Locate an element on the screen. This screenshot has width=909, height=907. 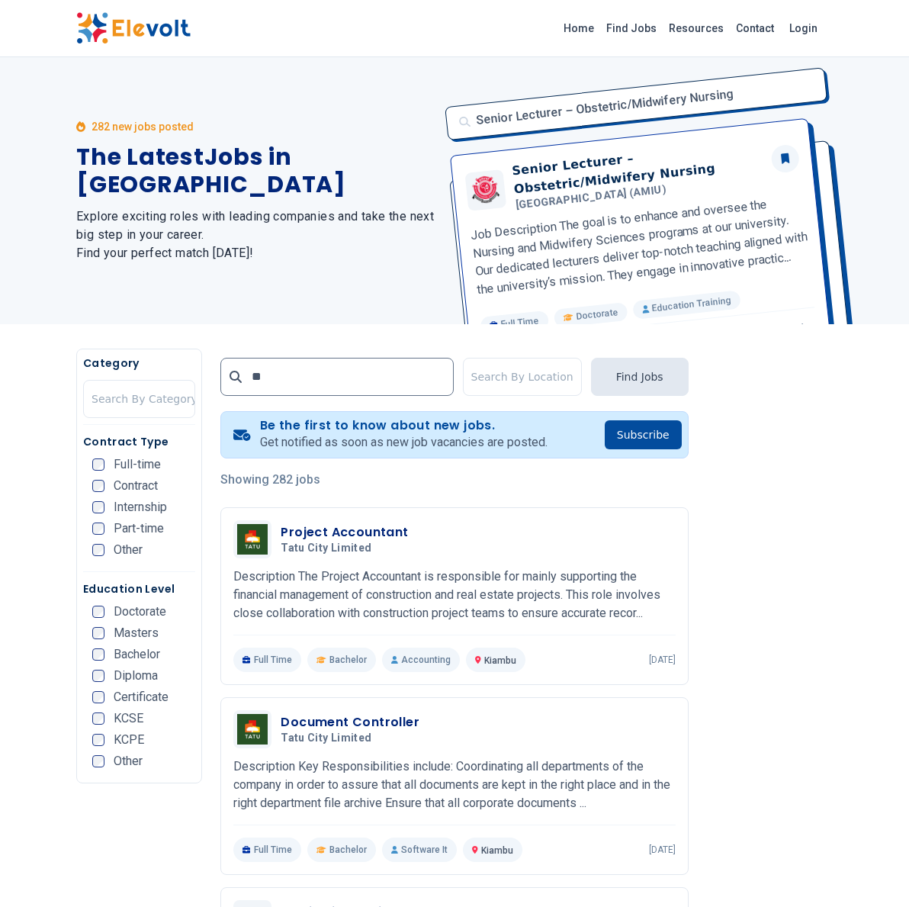
a: Tatu City LimitedDocument ControllerTatu City LimitedDescription Key Responsibilities include: Co... is located at coordinates (454, 786).